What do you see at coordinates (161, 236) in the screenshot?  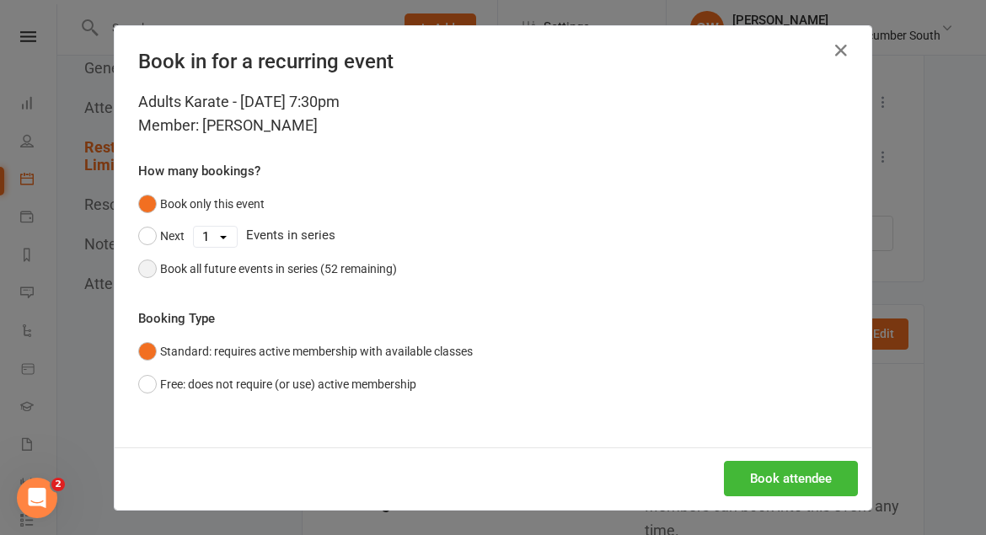 I see `button: Next` at bounding box center [161, 236].